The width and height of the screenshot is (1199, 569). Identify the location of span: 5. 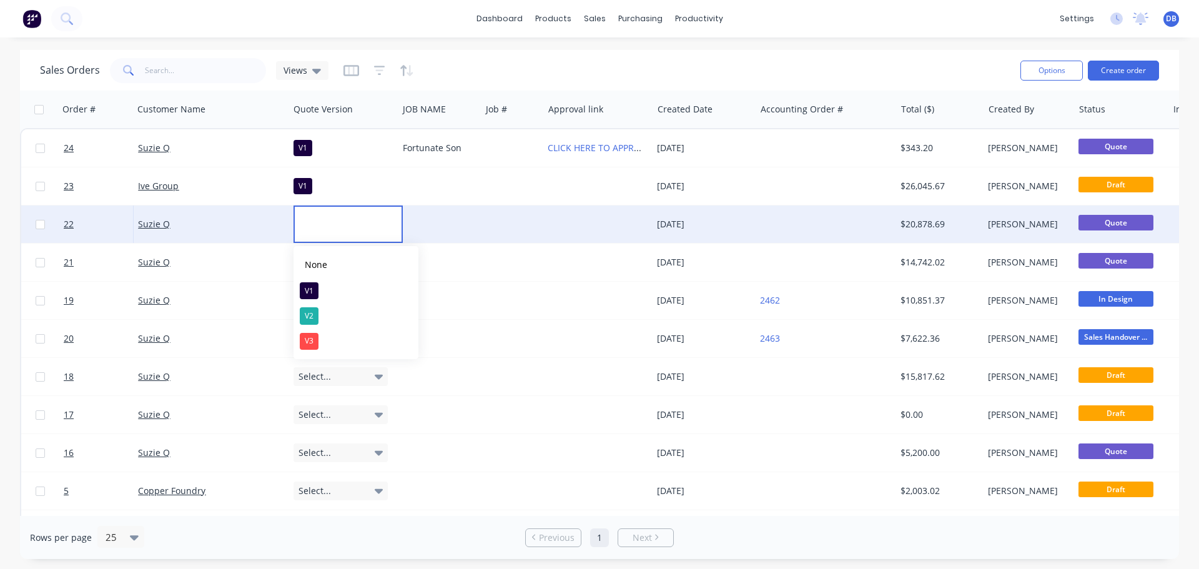
(66, 491).